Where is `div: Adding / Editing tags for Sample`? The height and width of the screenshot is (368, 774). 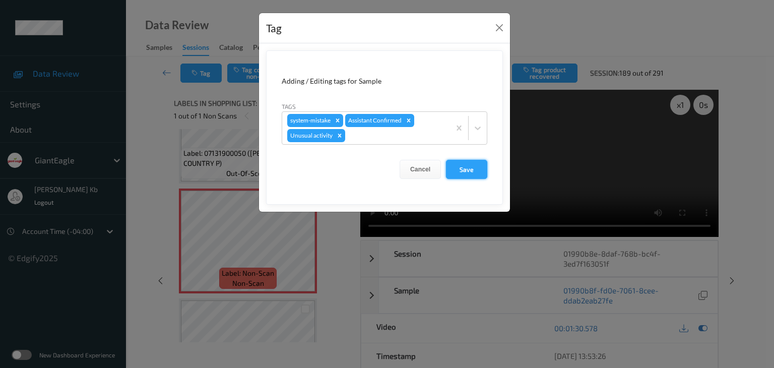
div: Adding / Editing tags for Sample is located at coordinates (384, 81).